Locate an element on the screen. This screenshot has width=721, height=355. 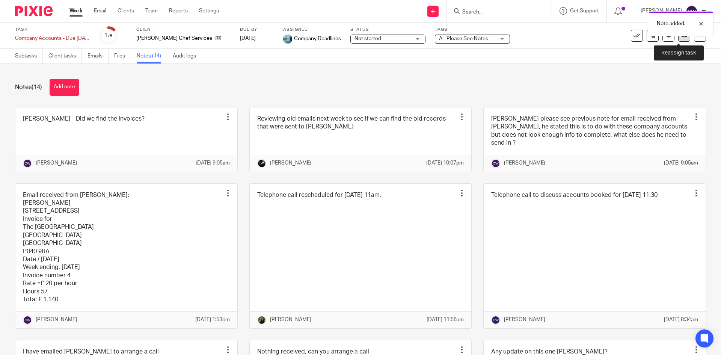
label: Client is located at coordinates (183, 30).